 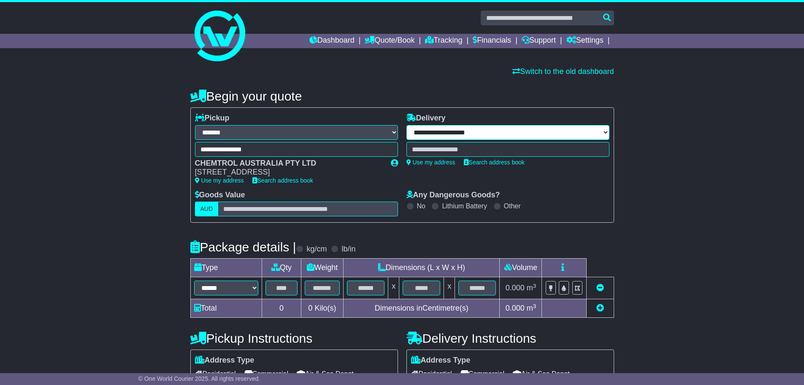 I want to click on h4: Pickup Instructions, so click(x=294, y=338).